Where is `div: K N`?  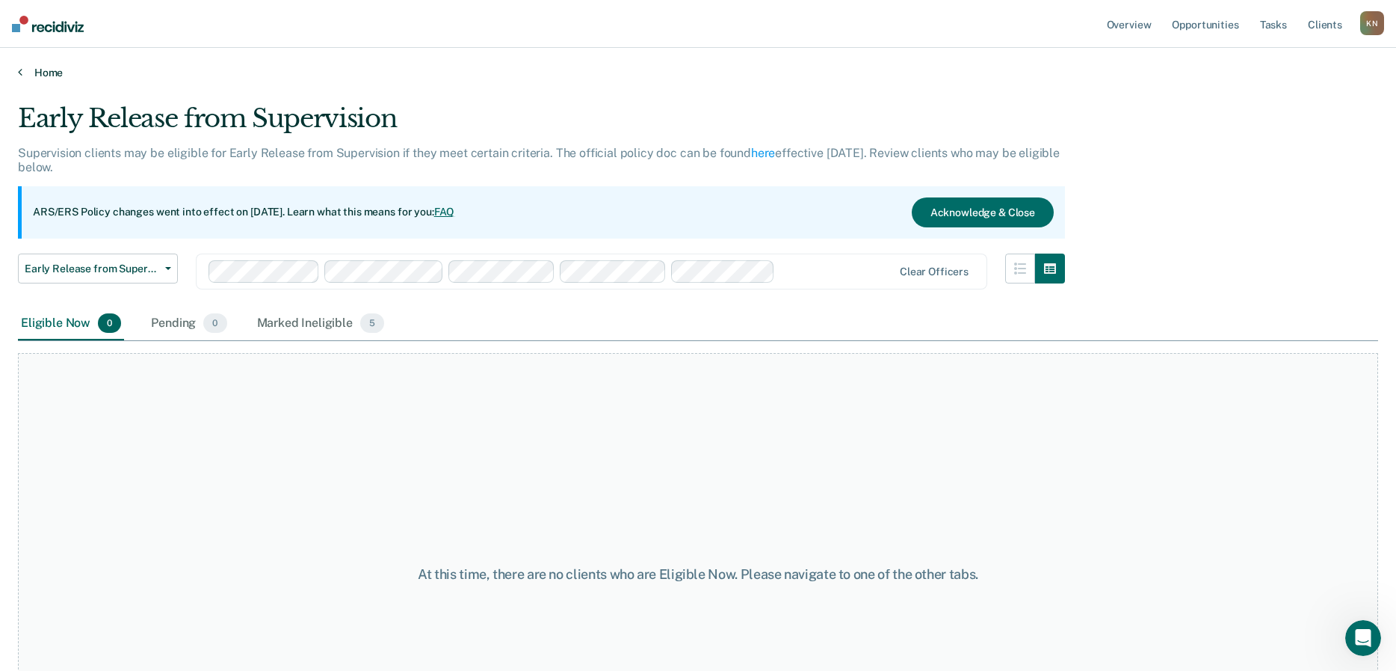
div: K N is located at coordinates (1372, 23).